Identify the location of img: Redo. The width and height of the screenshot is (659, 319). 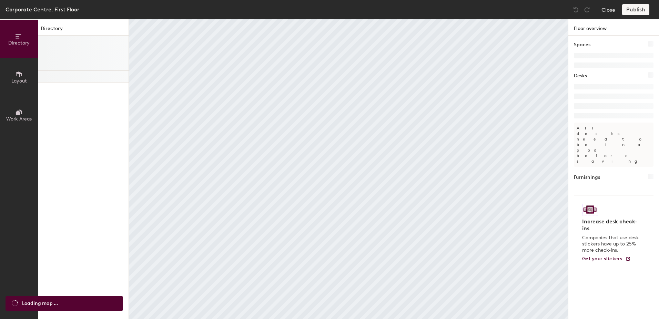
(587, 10).